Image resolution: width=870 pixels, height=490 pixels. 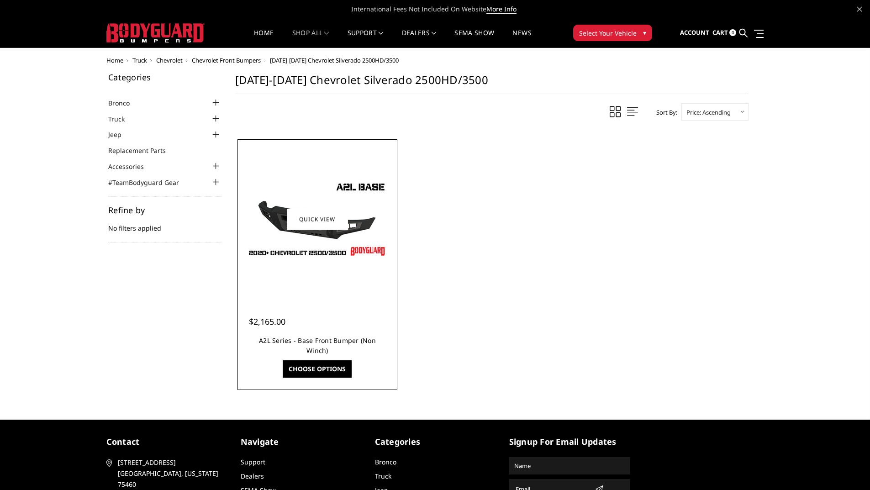 I want to click on span: Select Your Vehicle, so click(x=608, y=33).